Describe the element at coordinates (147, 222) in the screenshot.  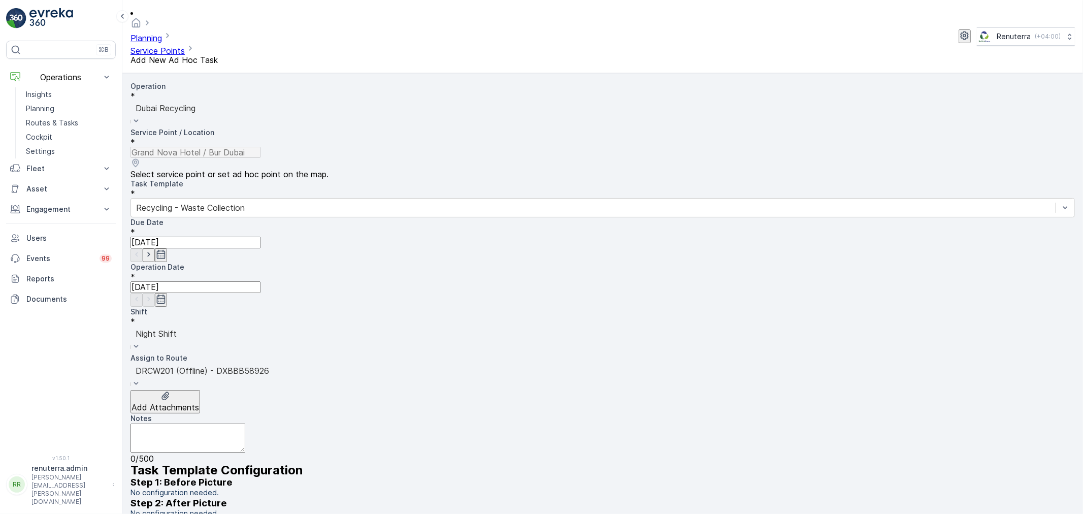
I see `label: Due Date` at that location.